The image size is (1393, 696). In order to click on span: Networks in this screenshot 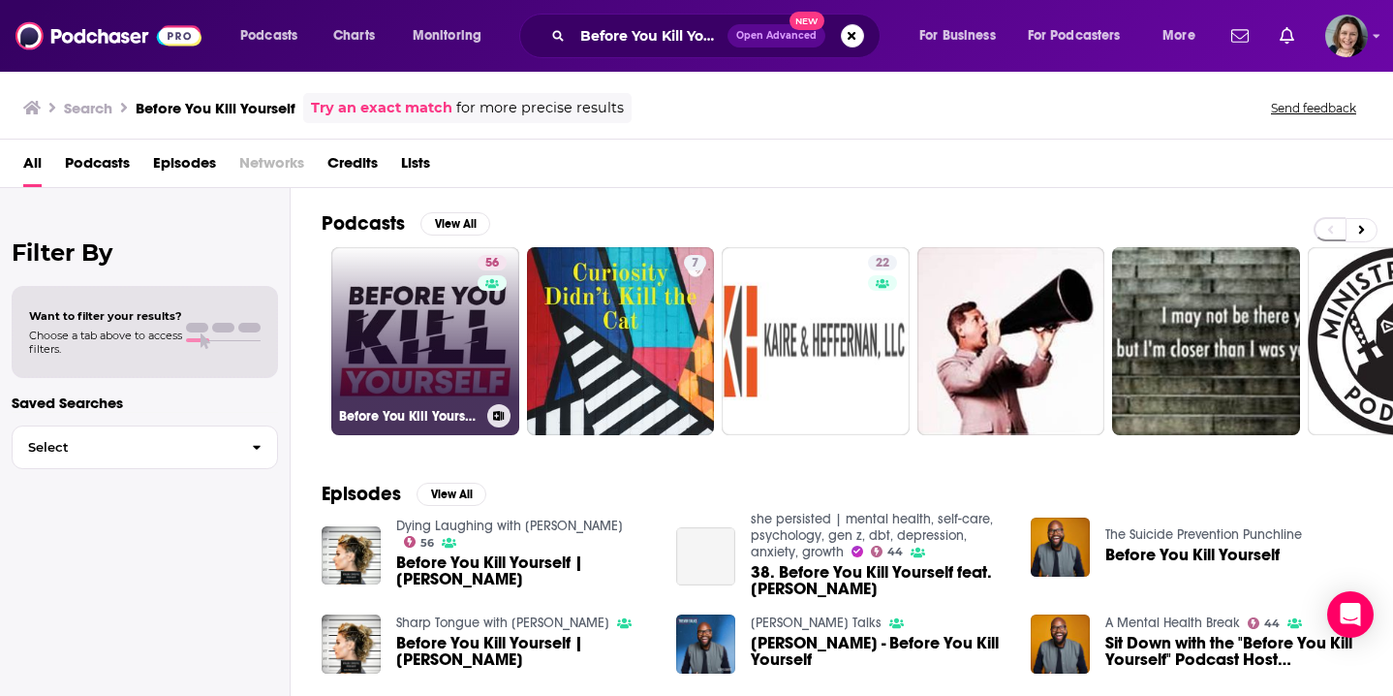, I will do `click(271, 167)`.